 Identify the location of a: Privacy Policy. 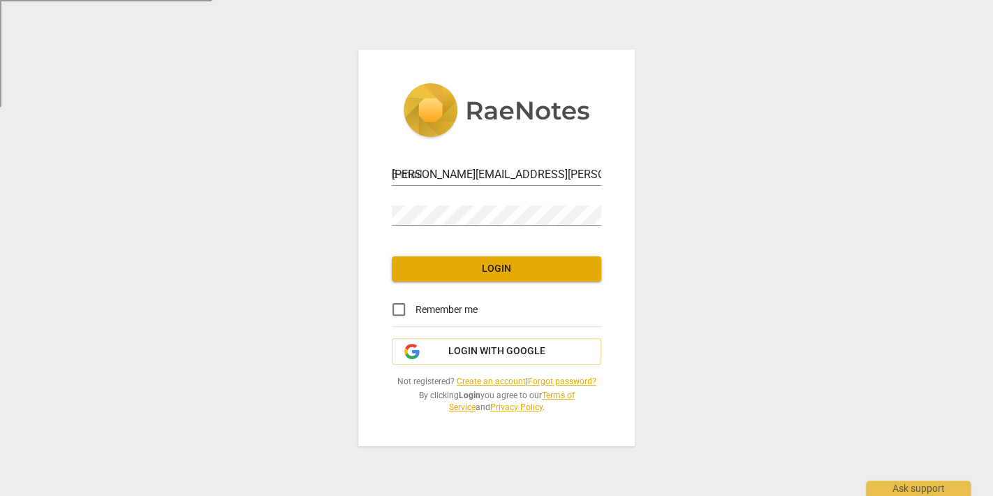
(516, 407).